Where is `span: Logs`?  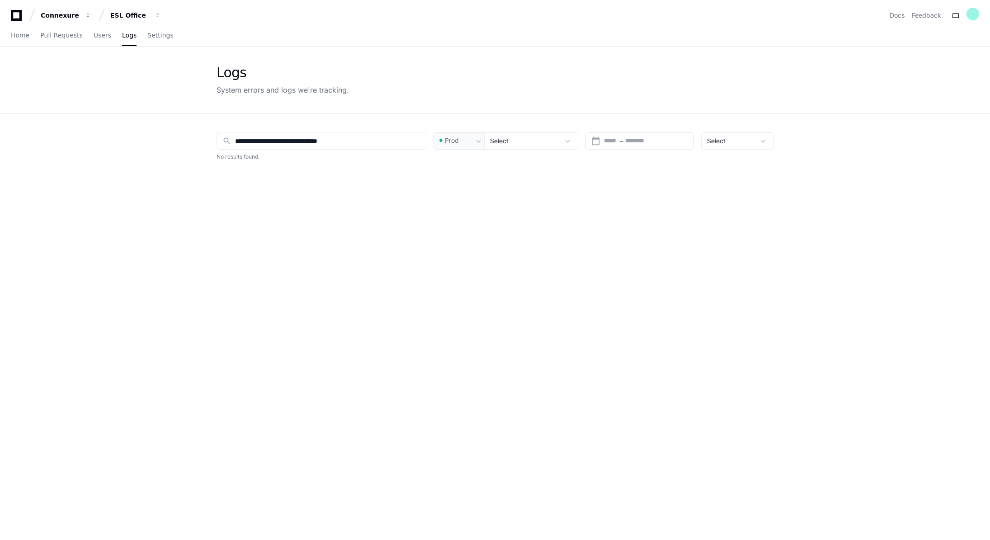
span: Logs is located at coordinates (129, 35).